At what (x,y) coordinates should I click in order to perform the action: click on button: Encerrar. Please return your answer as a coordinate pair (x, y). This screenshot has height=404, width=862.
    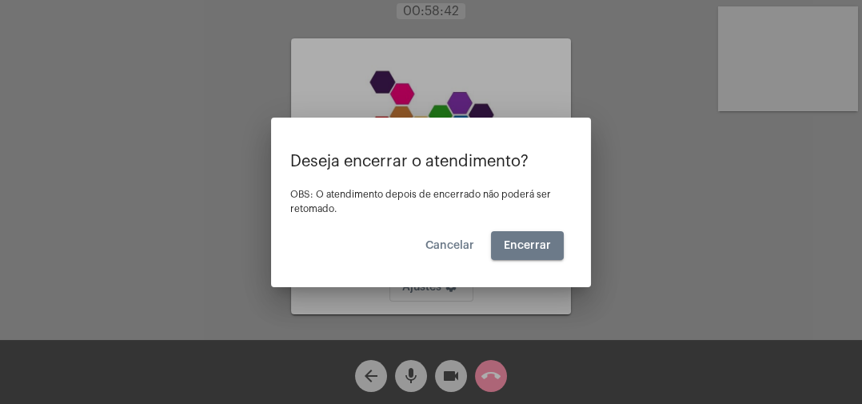
    Looking at the image, I should click on (527, 245).